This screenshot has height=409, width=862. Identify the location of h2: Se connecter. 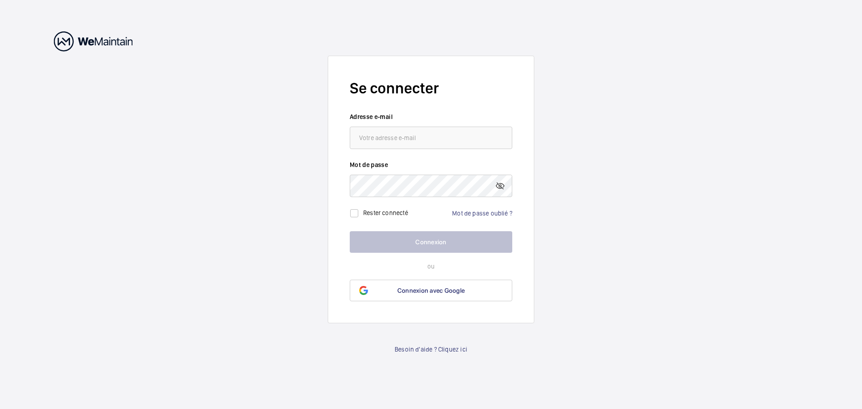
(431, 88).